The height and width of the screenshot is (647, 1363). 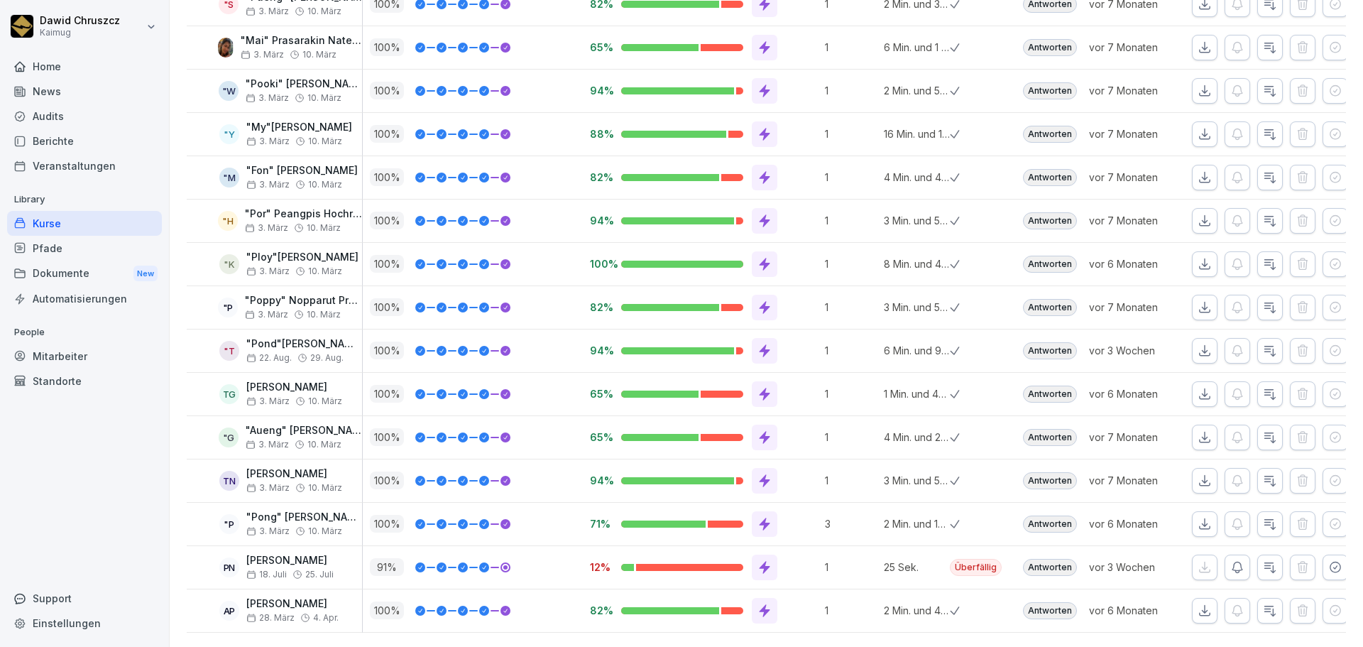 What do you see at coordinates (916, 437) in the screenshot?
I see `p: 4 Min. und 29 Sek.` at bounding box center [916, 437].